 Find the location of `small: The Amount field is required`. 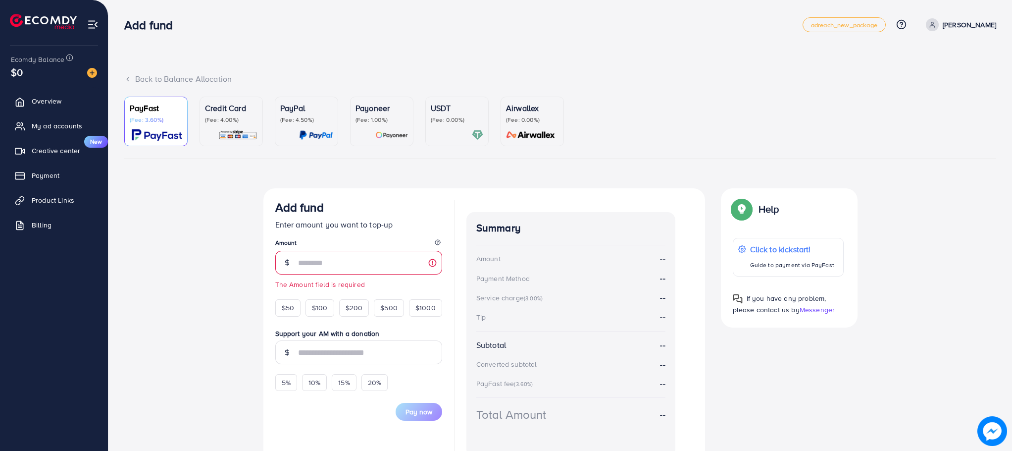

small: The Amount field is required is located at coordinates (358, 284).